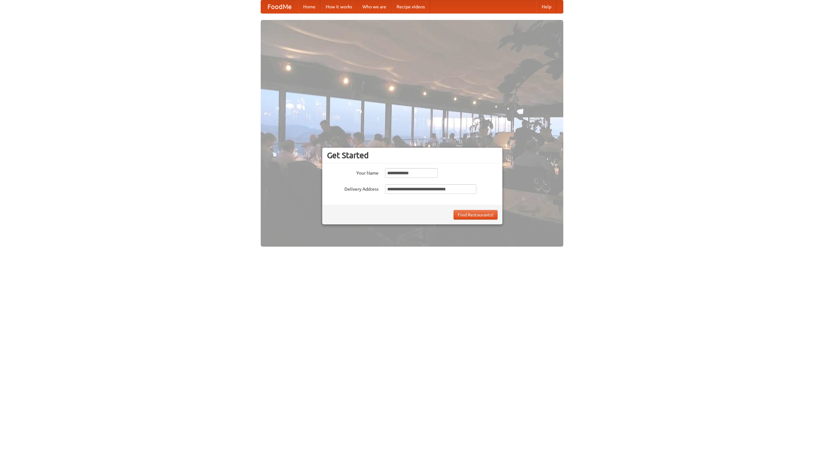 The width and height of the screenshot is (824, 455). What do you see at coordinates (339, 7) in the screenshot?
I see `a: How it works` at bounding box center [339, 7].